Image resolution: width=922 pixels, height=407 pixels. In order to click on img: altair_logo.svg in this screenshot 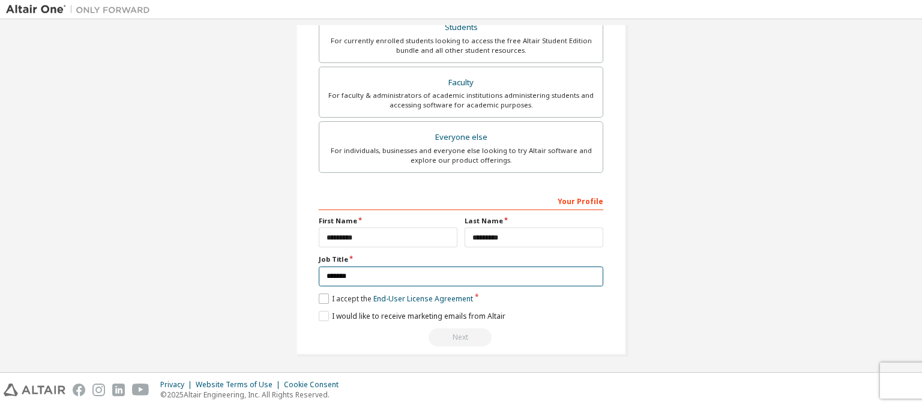, I will do `click(34, 389)`.